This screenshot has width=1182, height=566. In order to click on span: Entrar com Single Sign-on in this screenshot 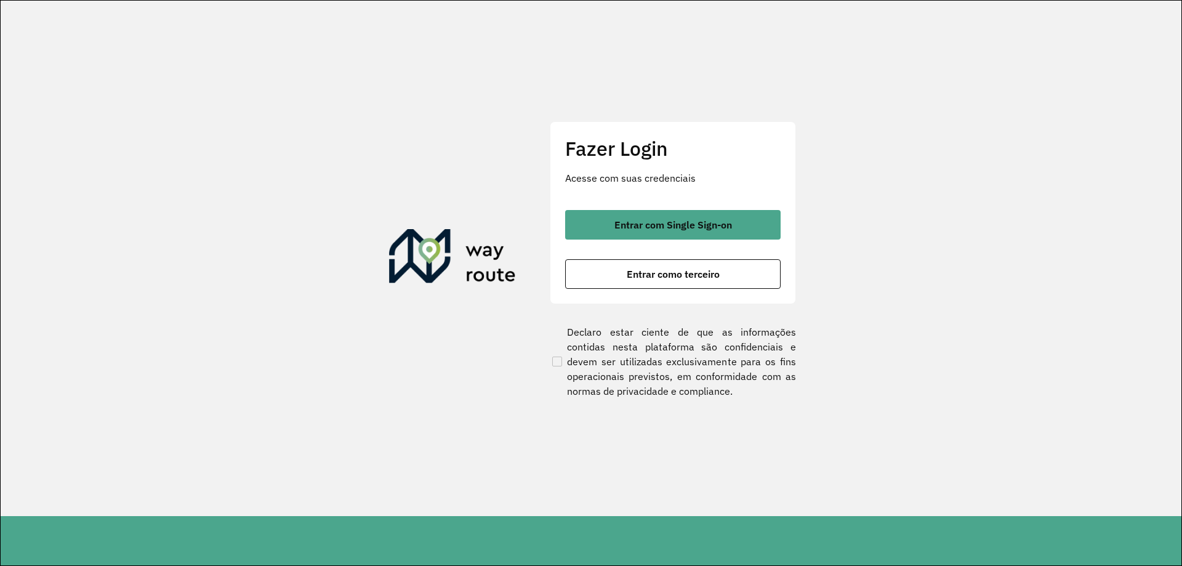, I will do `click(673, 225)`.